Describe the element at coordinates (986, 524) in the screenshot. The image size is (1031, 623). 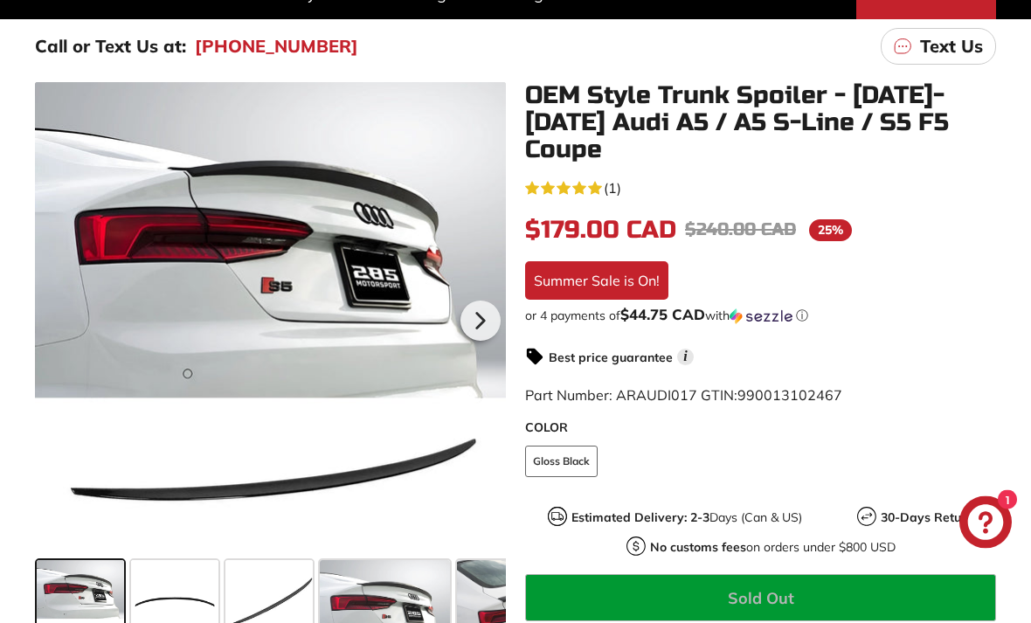
I see `inbox-online-store-chat: Shopify online store chat` at that location.